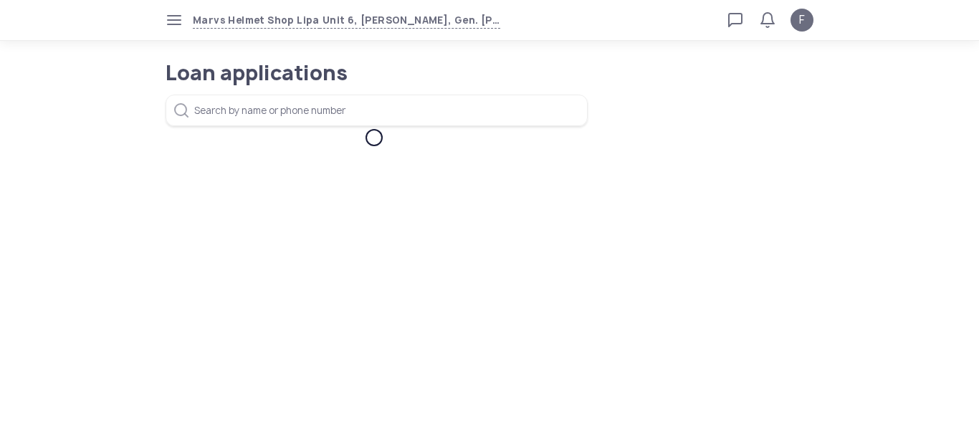 Image resolution: width=979 pixels, height=435 pixels. Describe the element at coordinates (802, 20) in the screenshot. I see `button: F` at that location.